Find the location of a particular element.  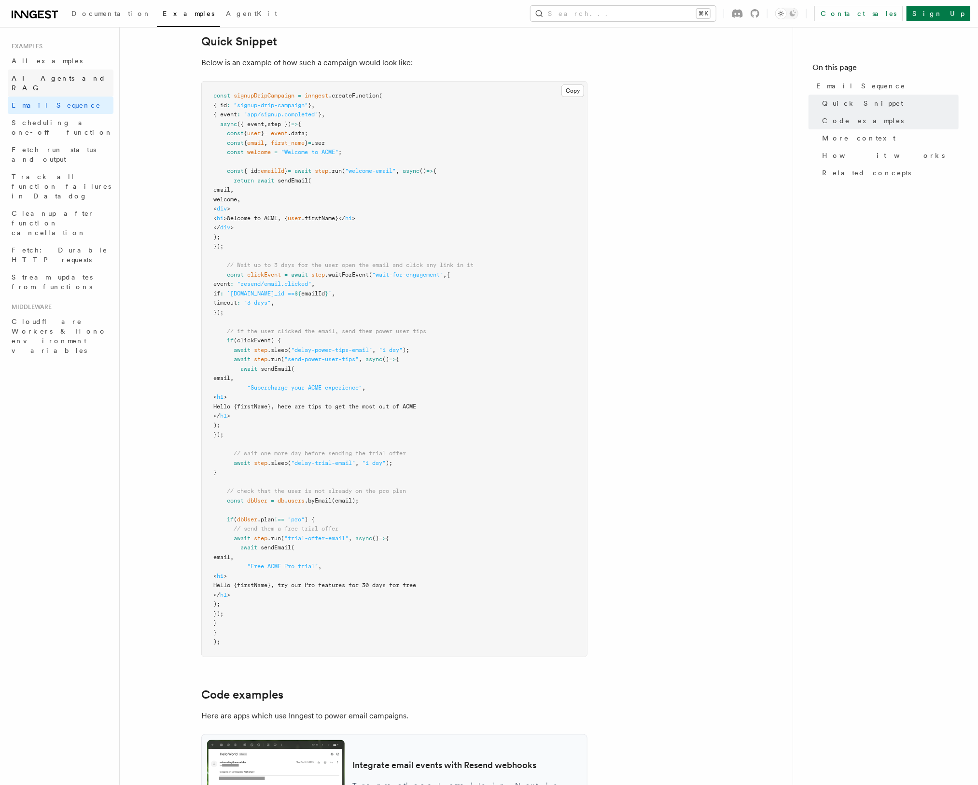

span: "delay-trial-email" is located at coordinates (323, 463).